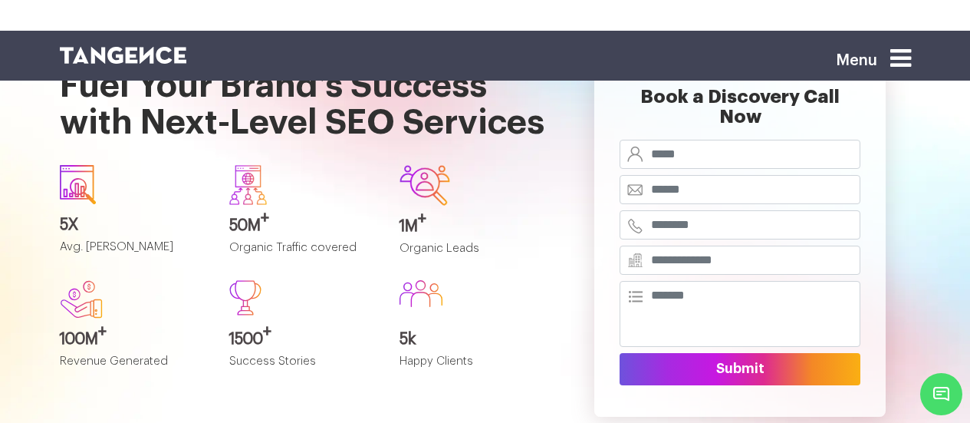 The height and width of the screenshot is (423, 970). I want to click on img: Group-640.svg, so click(248, 185).